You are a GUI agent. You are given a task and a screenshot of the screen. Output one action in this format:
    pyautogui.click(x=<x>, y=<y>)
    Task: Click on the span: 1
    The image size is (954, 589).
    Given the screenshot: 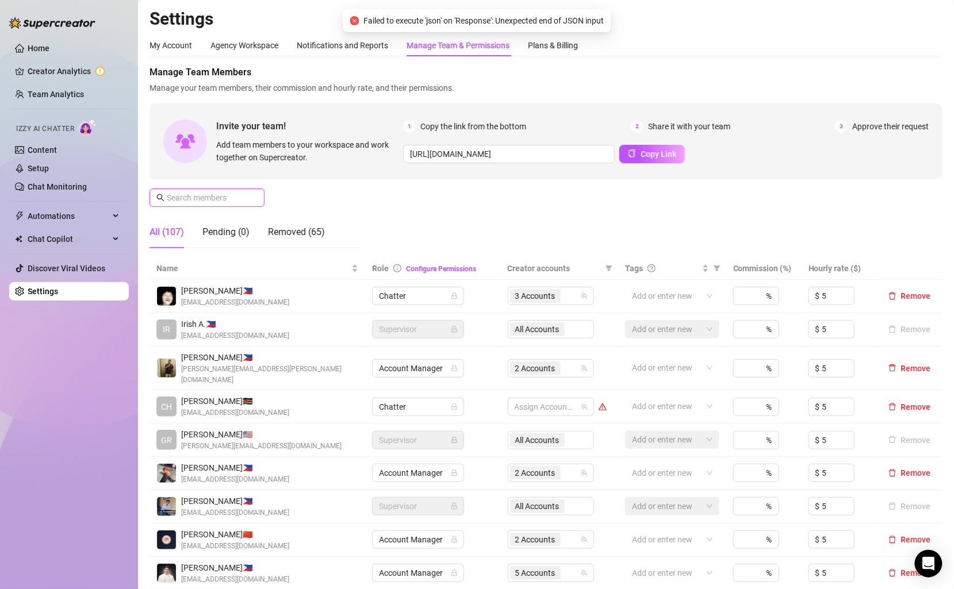 What is the action you would take?
    pyautogui.click(x=409, y=127)
    